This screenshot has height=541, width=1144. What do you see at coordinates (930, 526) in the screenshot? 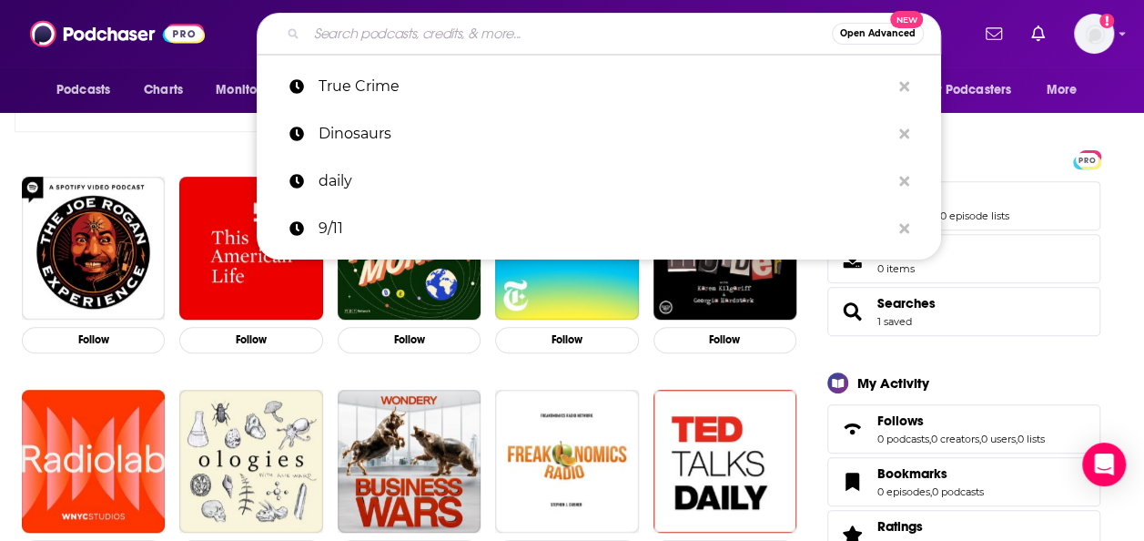
I see `a: Ratings` at bounding box center [930, 526].